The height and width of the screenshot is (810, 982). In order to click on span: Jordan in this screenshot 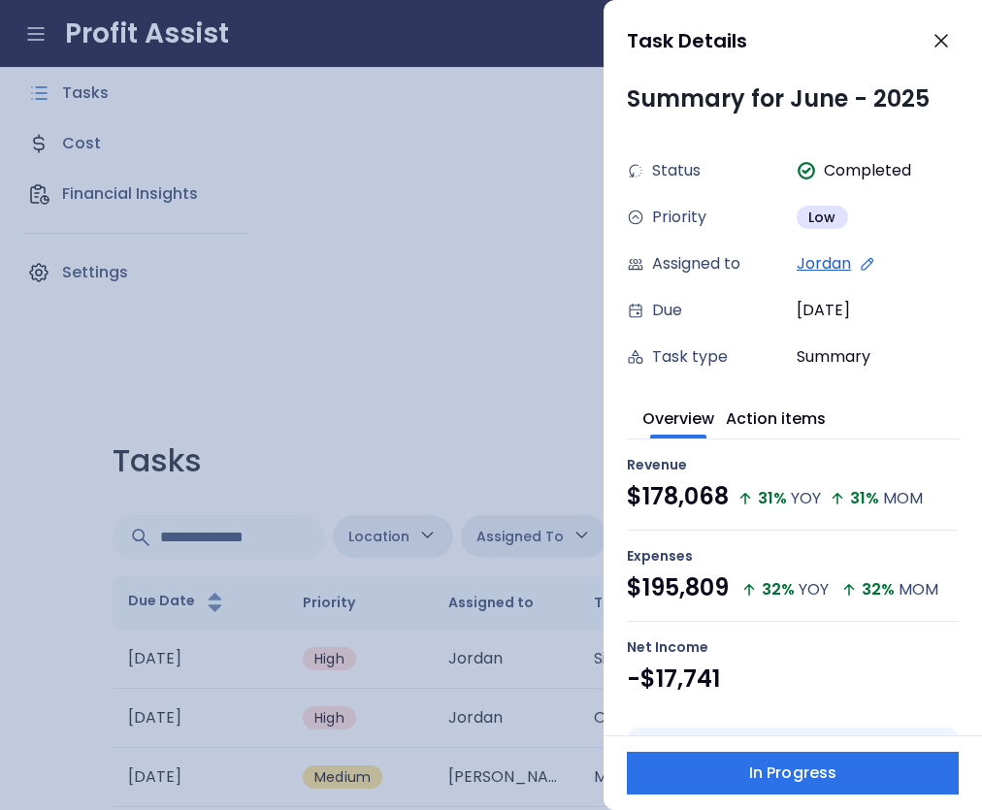, I will do `click(824, 264)`.